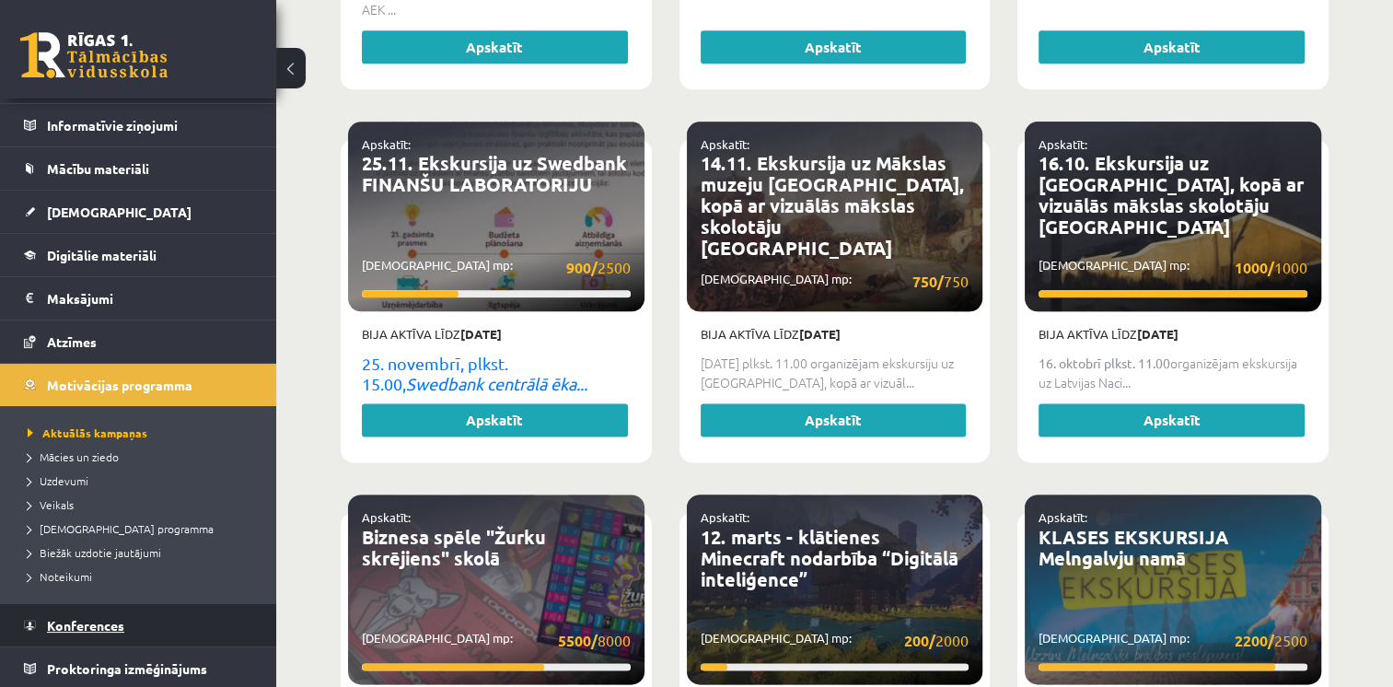 This screenshot has height=687, width=1393. Describe the element at coordinates (138, 255) in the screenshot. I see `a: Digitālie materiāli` at that location.